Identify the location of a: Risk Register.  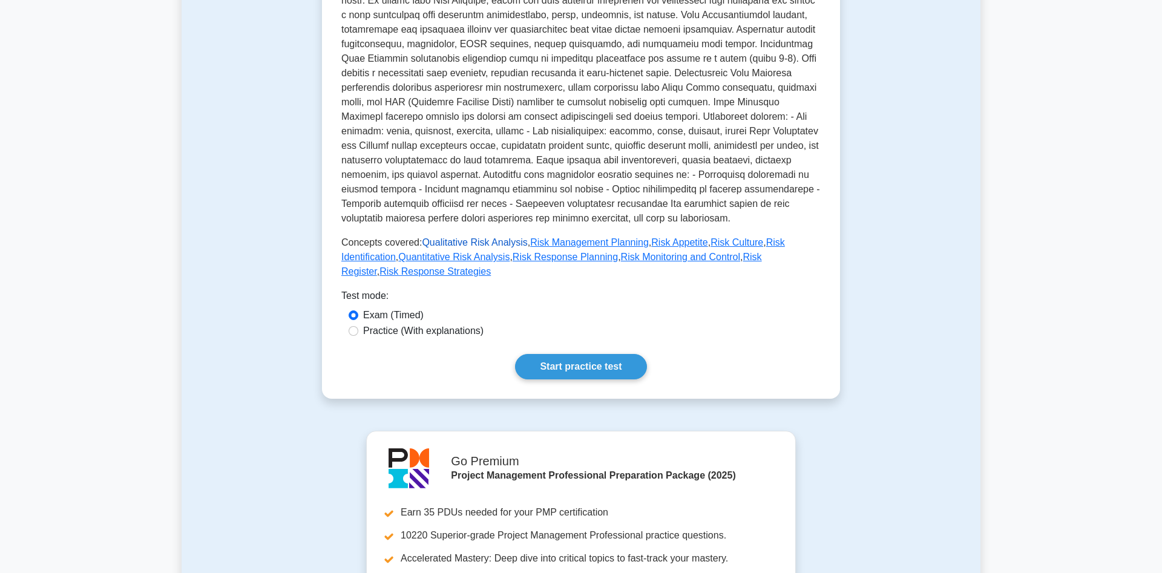
(551, 264).